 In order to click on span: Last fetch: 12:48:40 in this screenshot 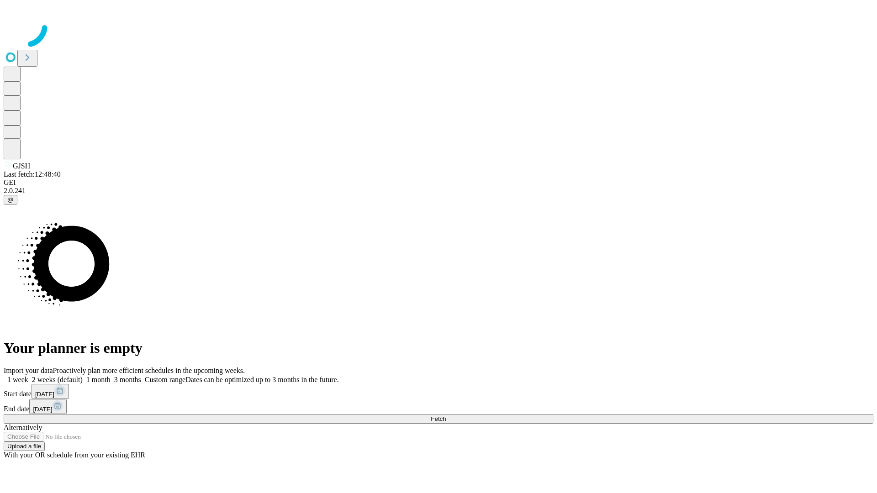, I will do `click(32, 174)`.